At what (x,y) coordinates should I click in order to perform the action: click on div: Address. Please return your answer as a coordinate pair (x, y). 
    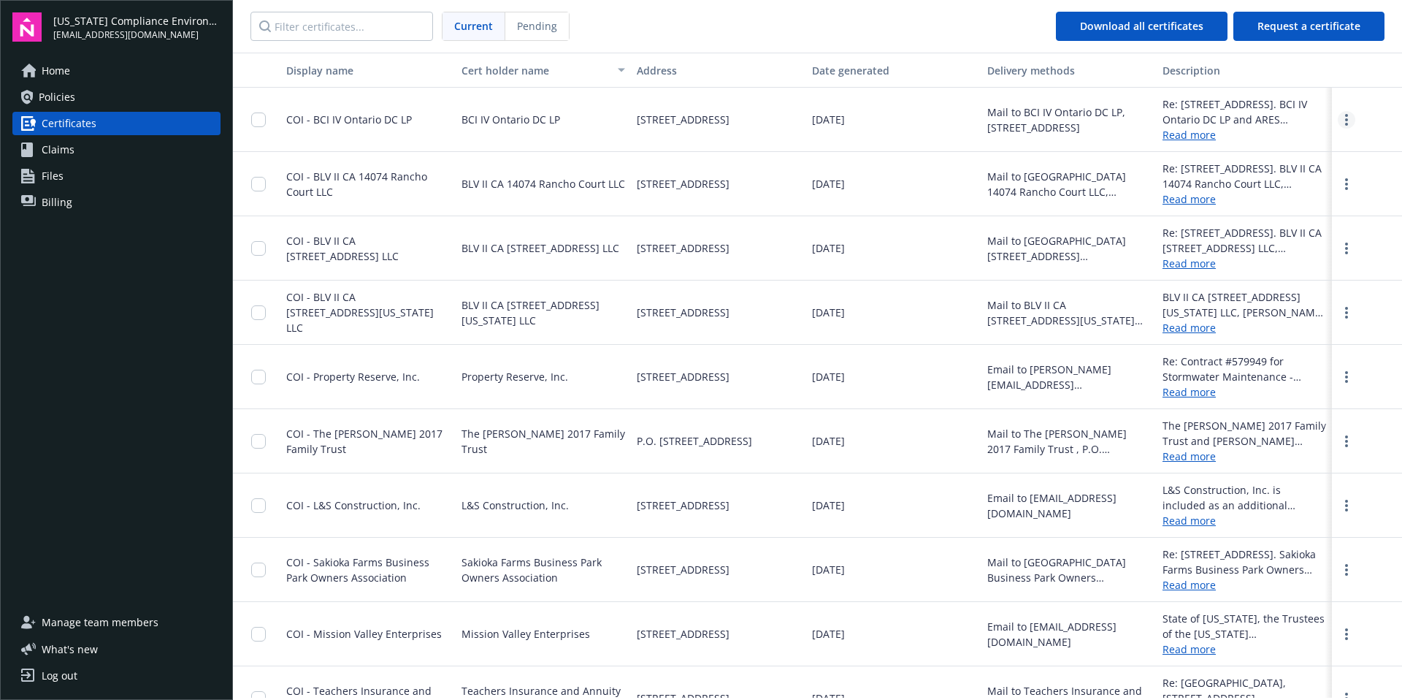
    Looking at the image, I should click on (719, 70).